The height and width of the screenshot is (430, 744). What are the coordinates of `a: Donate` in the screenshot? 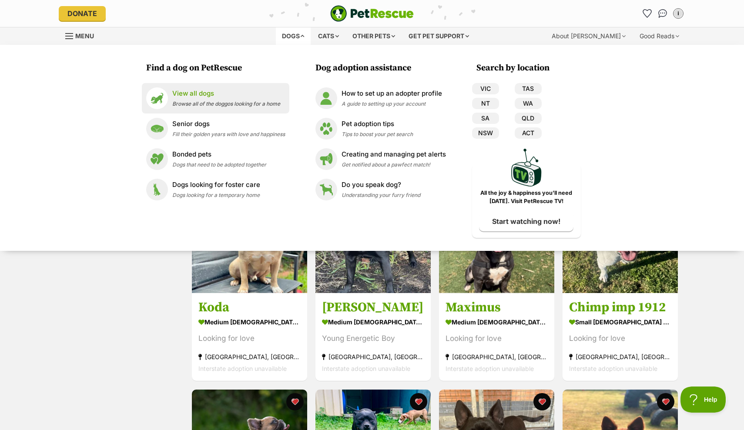 It's located at (82, 13).